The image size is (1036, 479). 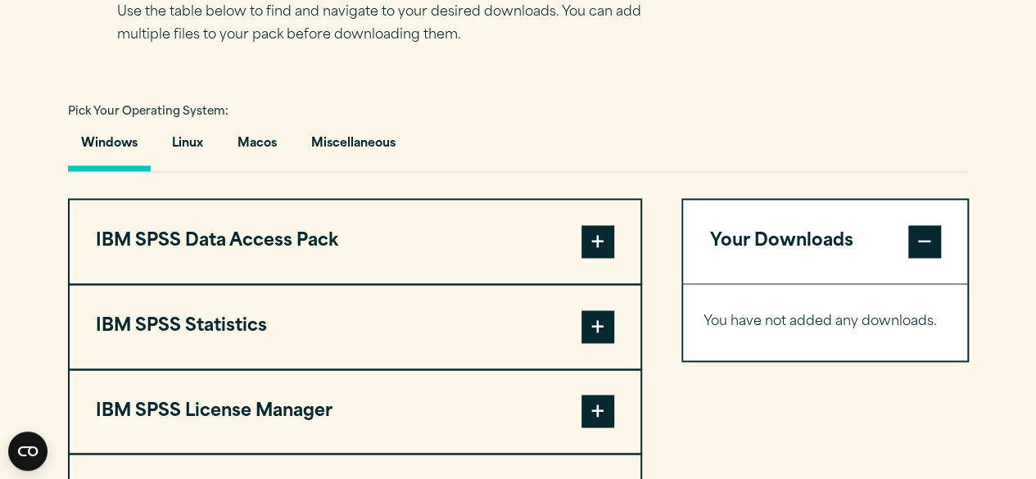 What do you see at coordinates (109, 147) in the screenshot?
I see `button: Windows` at bounding box center [109, 147].